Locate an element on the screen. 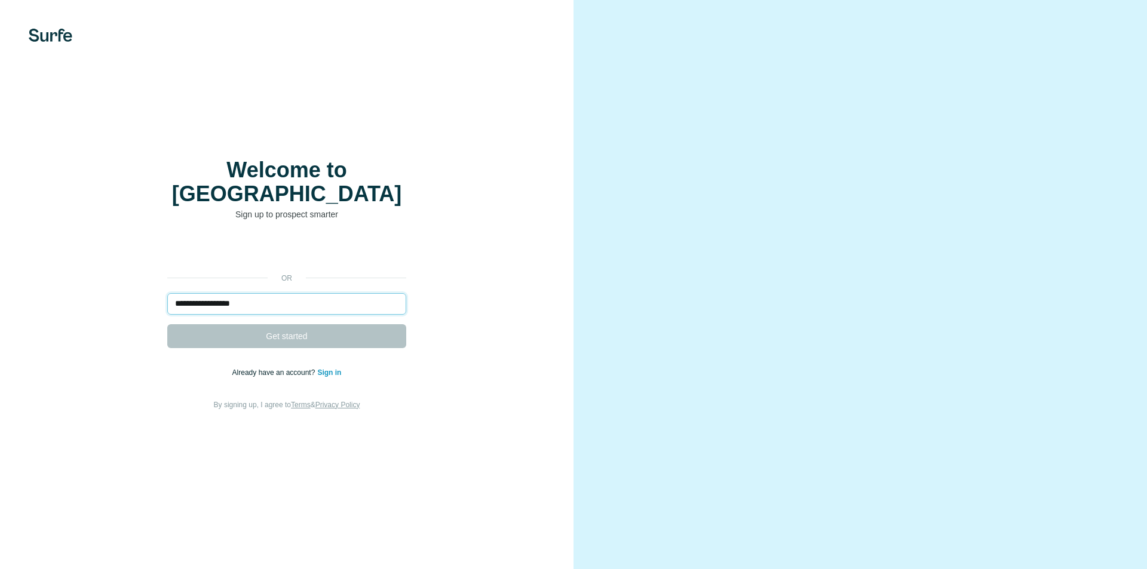 The height and width of the screenshot is (569, 1147). a: Terms is located at coordinates (300, 405).